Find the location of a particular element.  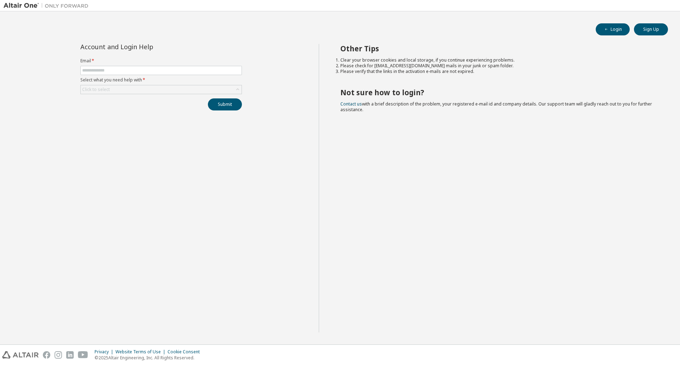

img: altair_logo.svg is located at coordinates (20, 355).